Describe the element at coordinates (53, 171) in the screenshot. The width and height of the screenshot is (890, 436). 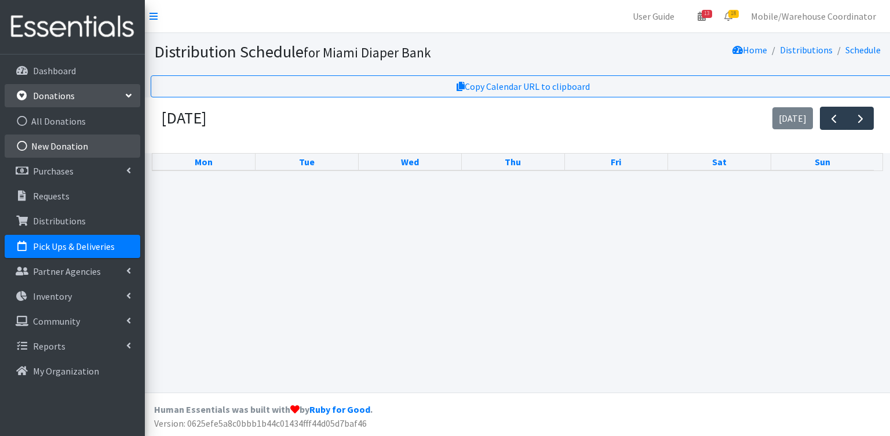
I see `p: Purchases` at that location.